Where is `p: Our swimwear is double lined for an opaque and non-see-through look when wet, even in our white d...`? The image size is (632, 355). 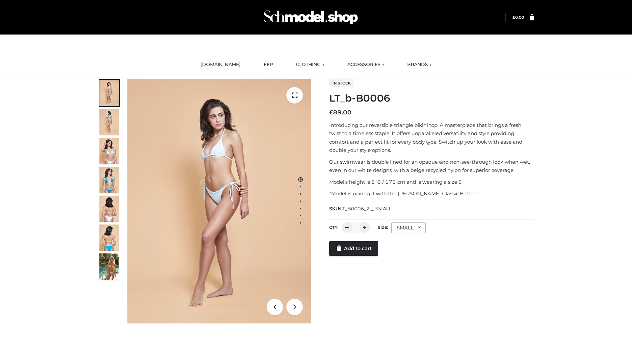 p: Our swimwear is double lined for an opaque and non-see-through look when wet, even in our white d... is located at coordinates (431, 166).